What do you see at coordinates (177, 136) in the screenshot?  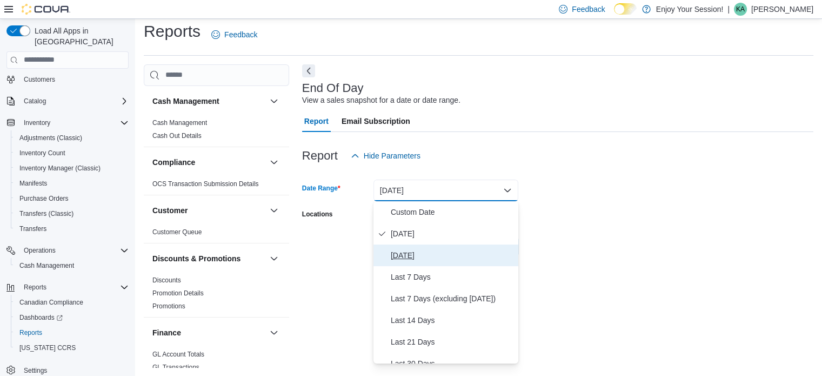 I see `a: Cash Out Details` at bounding box center [177, 136].